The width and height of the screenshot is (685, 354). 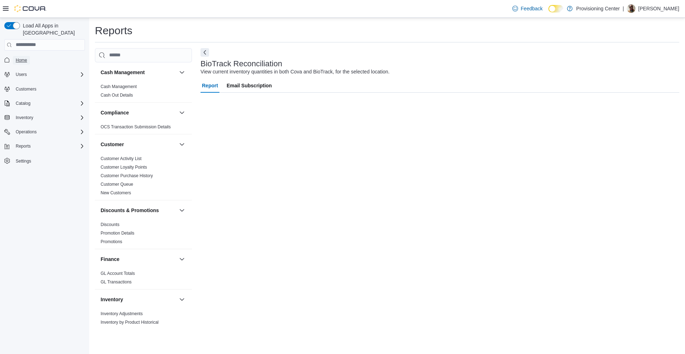 I want to click on span: Promotion Details, so click(x=117, y=233).